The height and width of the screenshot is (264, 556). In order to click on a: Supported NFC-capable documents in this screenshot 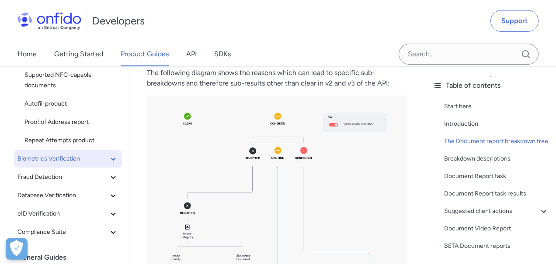, I will do `click(71, 80)`.